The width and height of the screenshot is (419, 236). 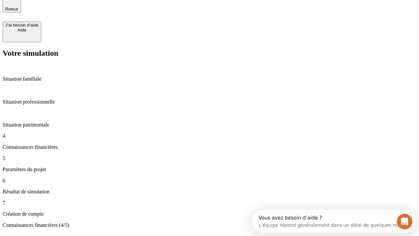 What do you see at coordinates (22, 25) in the screenshot?
I see `div: J’ai besoin d'aide` at bounding box center [22, 25].